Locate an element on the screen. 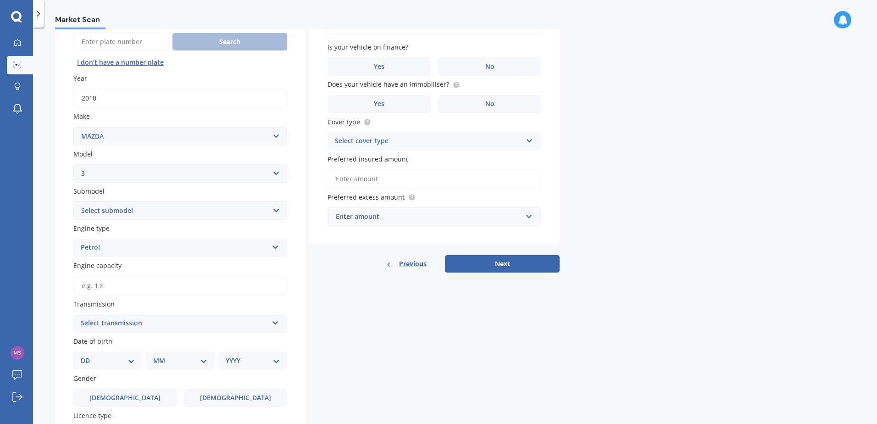  div: Select transmission is located at coordinates (174, 323).